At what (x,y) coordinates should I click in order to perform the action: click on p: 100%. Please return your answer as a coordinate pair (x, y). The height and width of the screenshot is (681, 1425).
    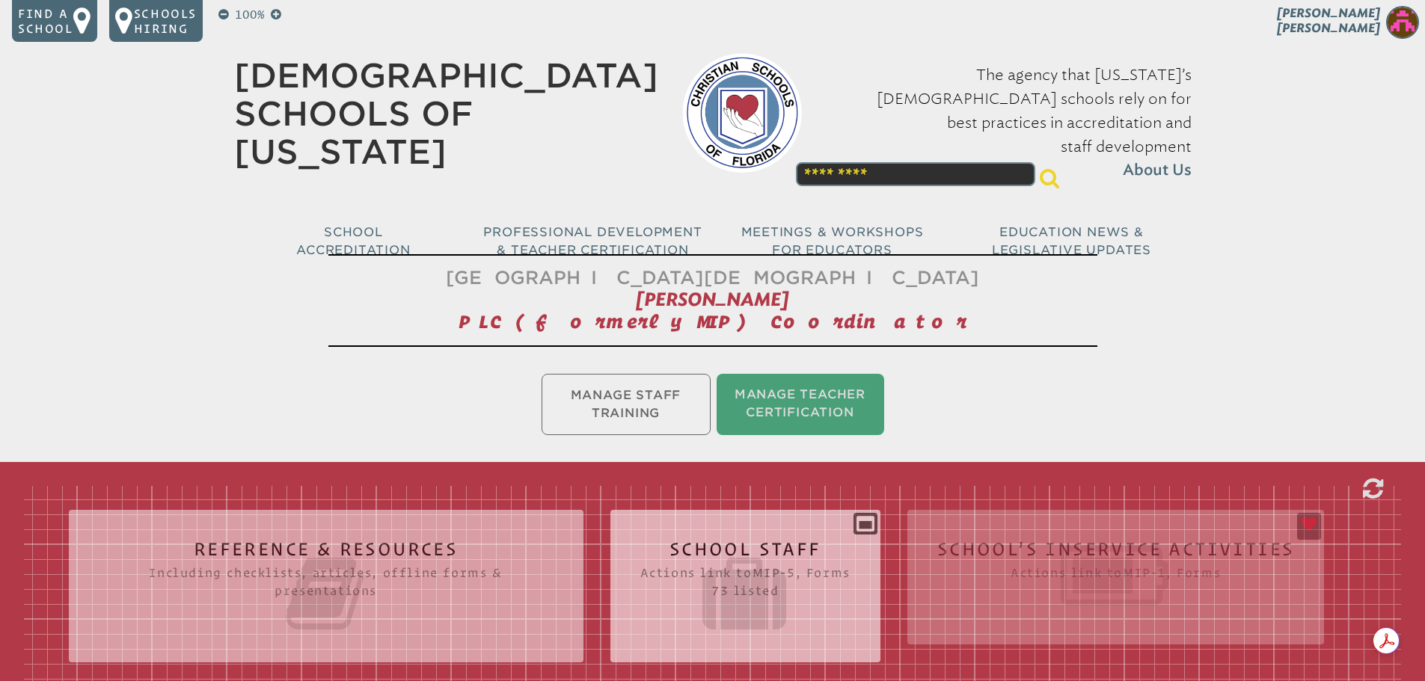
    Looking at the image, I should click on (250, 15).